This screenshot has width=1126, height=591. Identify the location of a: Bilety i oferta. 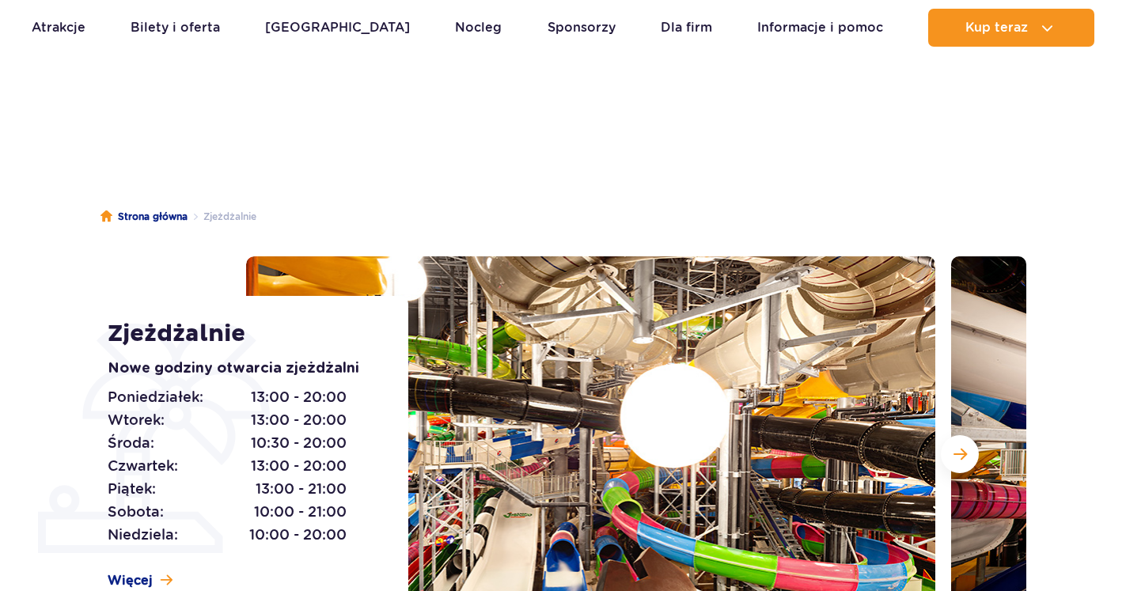
(175, 28).